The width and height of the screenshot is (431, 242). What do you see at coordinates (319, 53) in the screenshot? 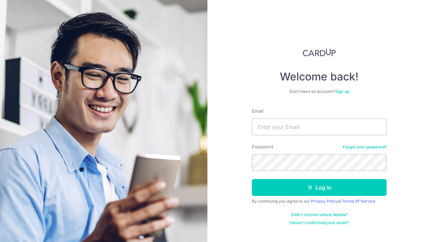
I see `img: CardUp Logo` at bounding box center [319, 53].